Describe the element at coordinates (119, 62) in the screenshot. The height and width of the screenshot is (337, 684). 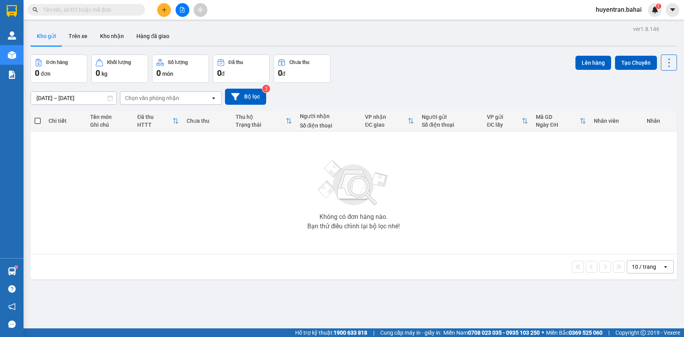
I see `div: Khối lượng` at that location.